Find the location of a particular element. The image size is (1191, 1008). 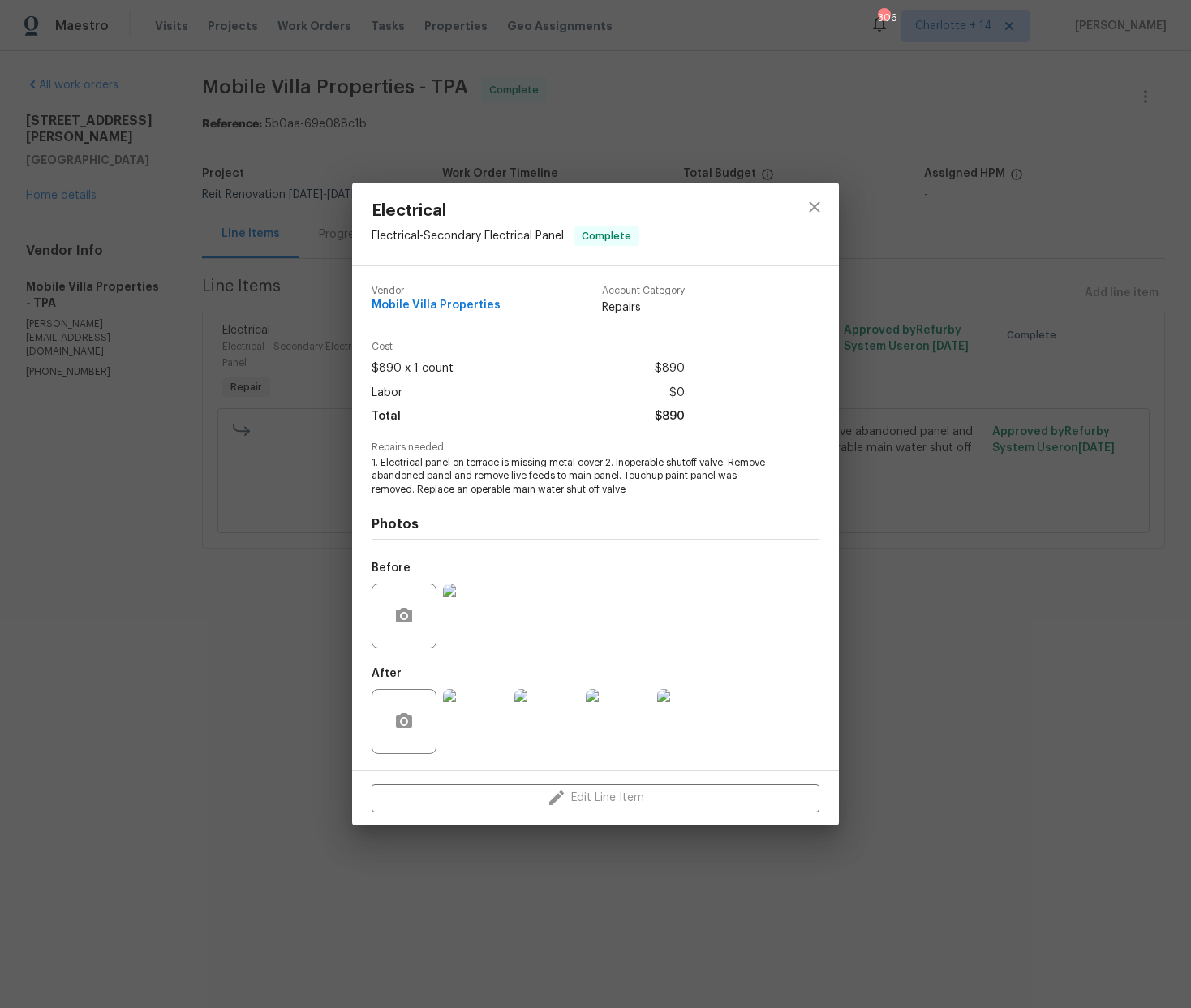

span: Labor is located at coordinates (387, 393).